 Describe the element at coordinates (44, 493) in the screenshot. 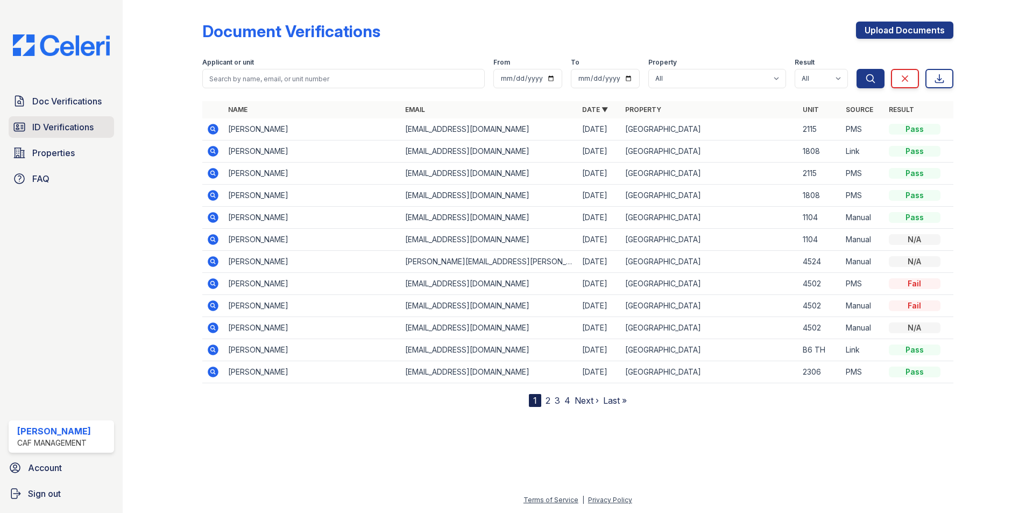

I see `span: Sign out` at that location.